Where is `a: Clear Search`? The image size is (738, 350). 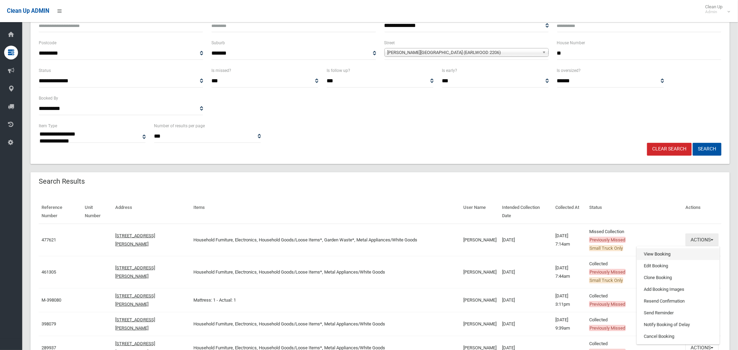
a: Clear Search is located at coordinates (669, 149).